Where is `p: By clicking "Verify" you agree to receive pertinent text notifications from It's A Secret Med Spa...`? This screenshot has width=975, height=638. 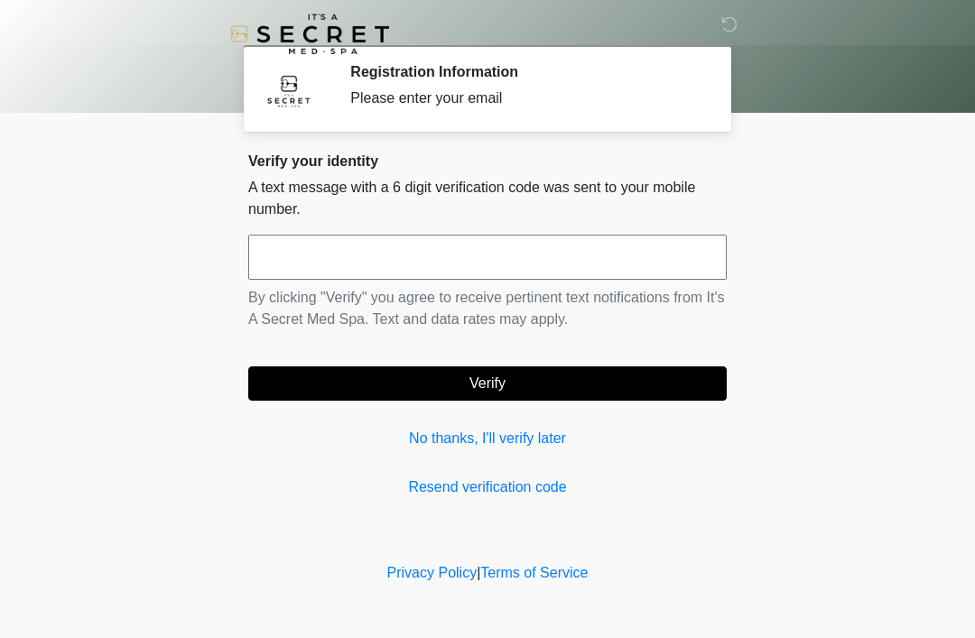 p: By clicking "Verify" you agree to receive pertinent text notifications from It's A Secret Med Spa... is located at coordinates (487, 309).